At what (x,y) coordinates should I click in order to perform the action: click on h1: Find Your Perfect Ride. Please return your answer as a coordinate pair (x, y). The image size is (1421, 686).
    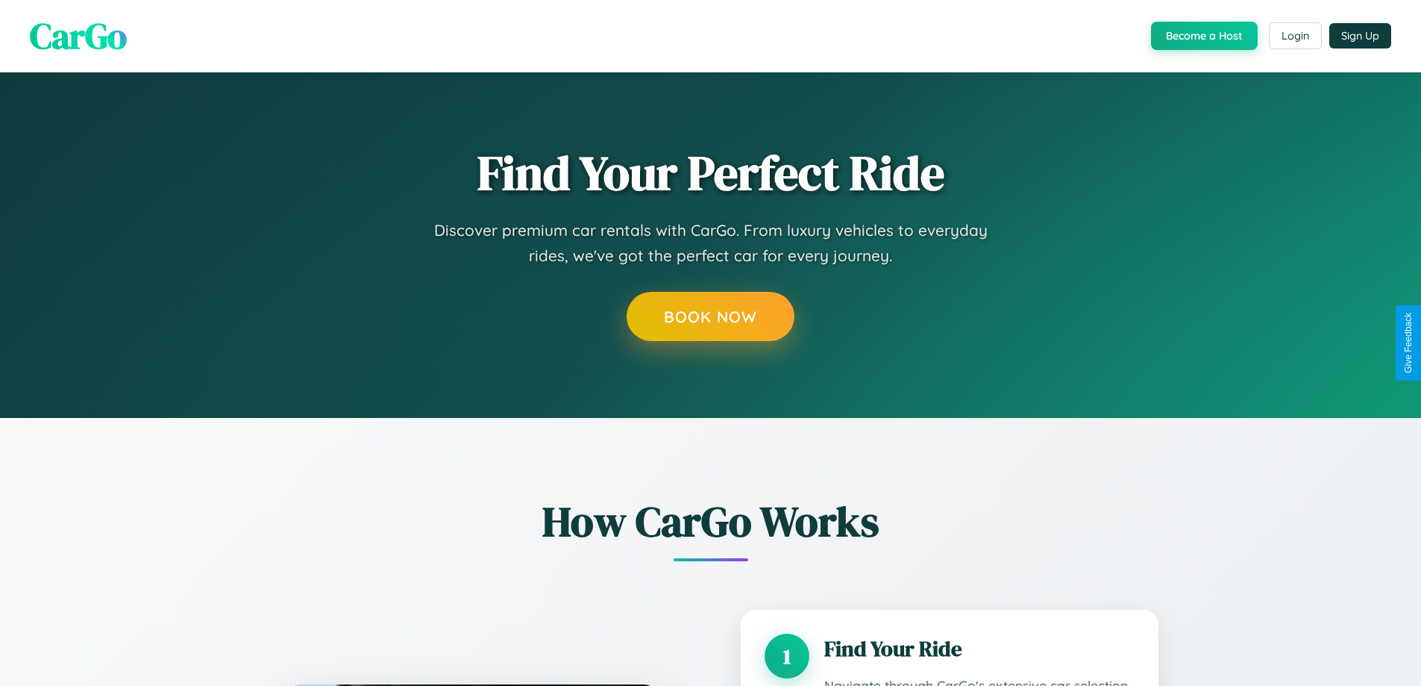
    Looking at the image, I should click on (711, 173).